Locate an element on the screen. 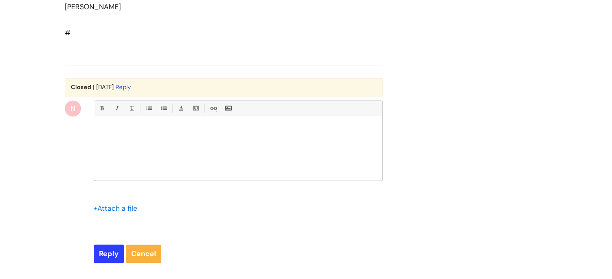 The width and height of the screenshot is (612, 279). a: 1. Ordered List (Ctrl-Shift-8) is located at coordinates (163, 108).